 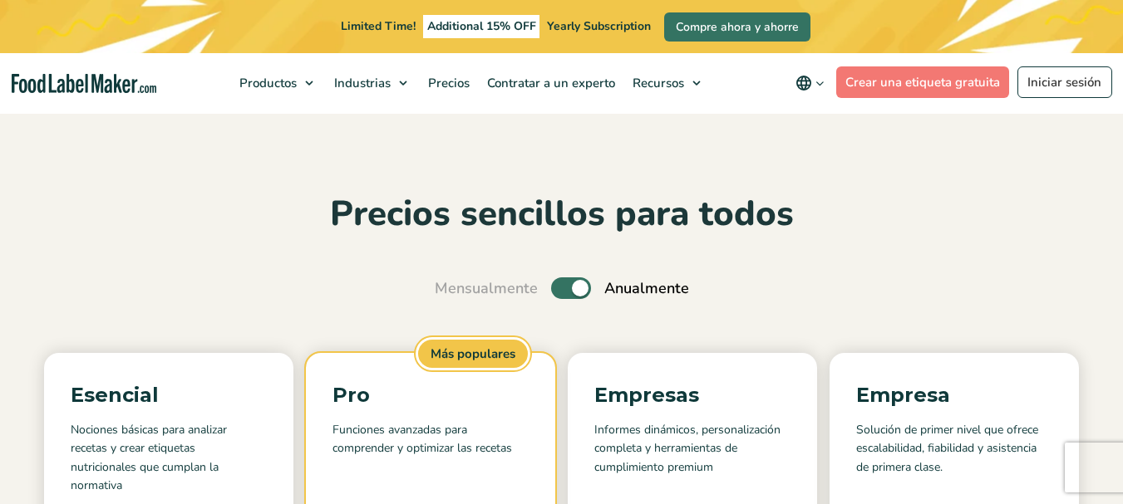 What do you see at coordinates (561, 214) in the screenshot?
I see `h2: Precios sencillos para todos` at bounding box center [561, 214].